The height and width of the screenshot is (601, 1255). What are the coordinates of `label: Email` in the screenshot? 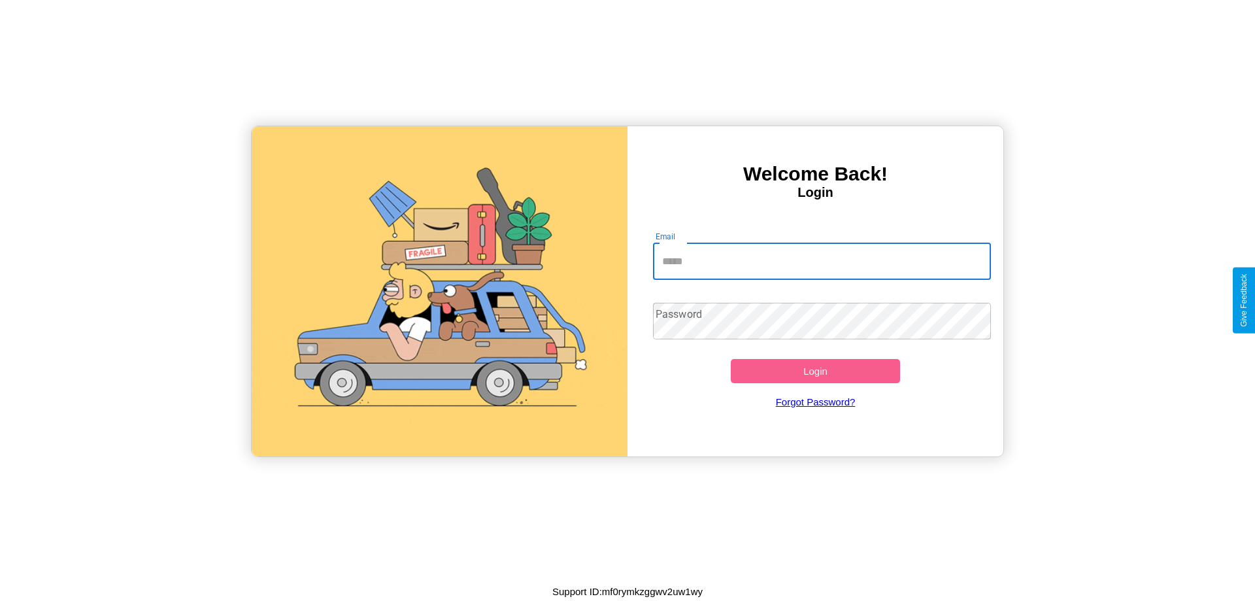 It's located at (666, 236).